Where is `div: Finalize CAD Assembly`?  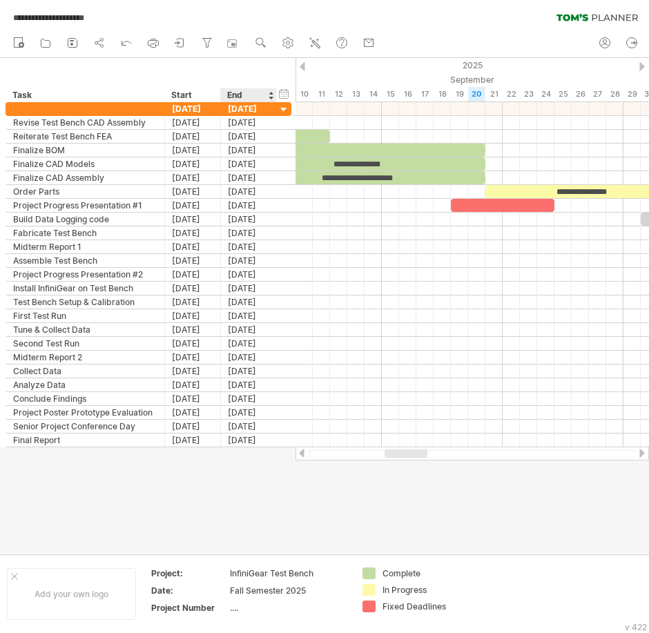 div: Finalize CAD Assembly is located at coordinates (85, 177).